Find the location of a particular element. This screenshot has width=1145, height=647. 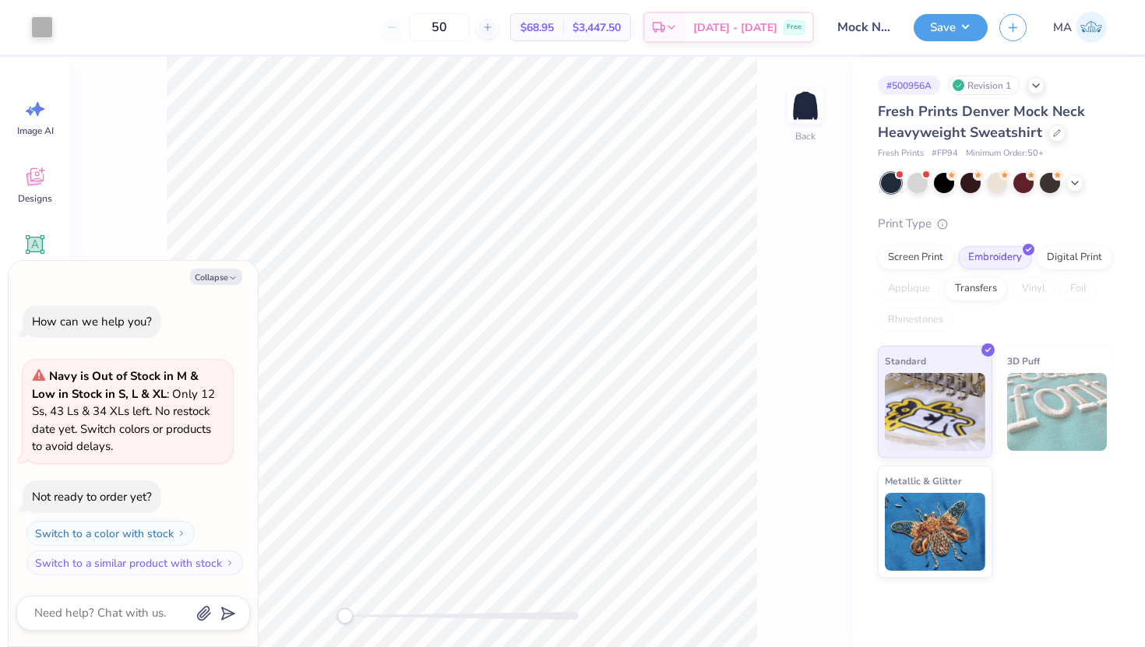

span: 3D Puff is located at coordinates (1023, 361).